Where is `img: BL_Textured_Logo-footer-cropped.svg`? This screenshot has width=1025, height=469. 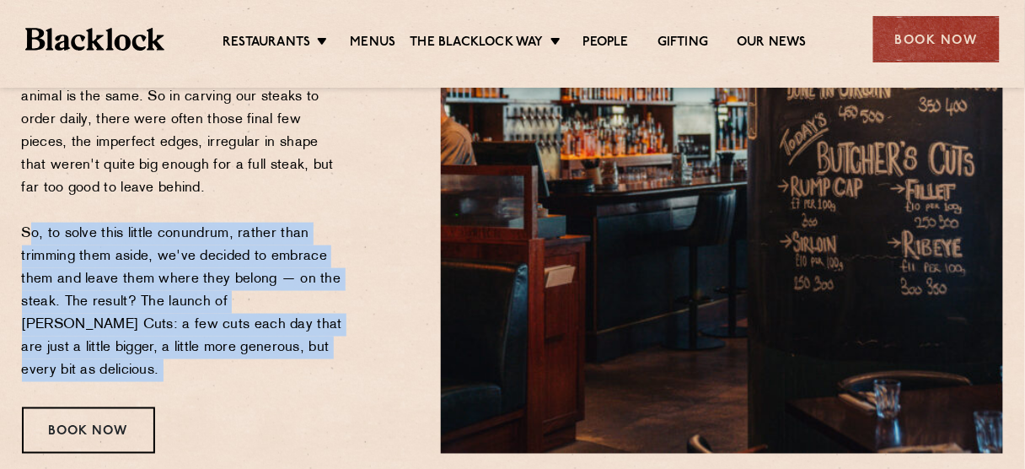
img: BL_Textured_Logo-footer-cropped.svg is located at coordinates (94, 40).